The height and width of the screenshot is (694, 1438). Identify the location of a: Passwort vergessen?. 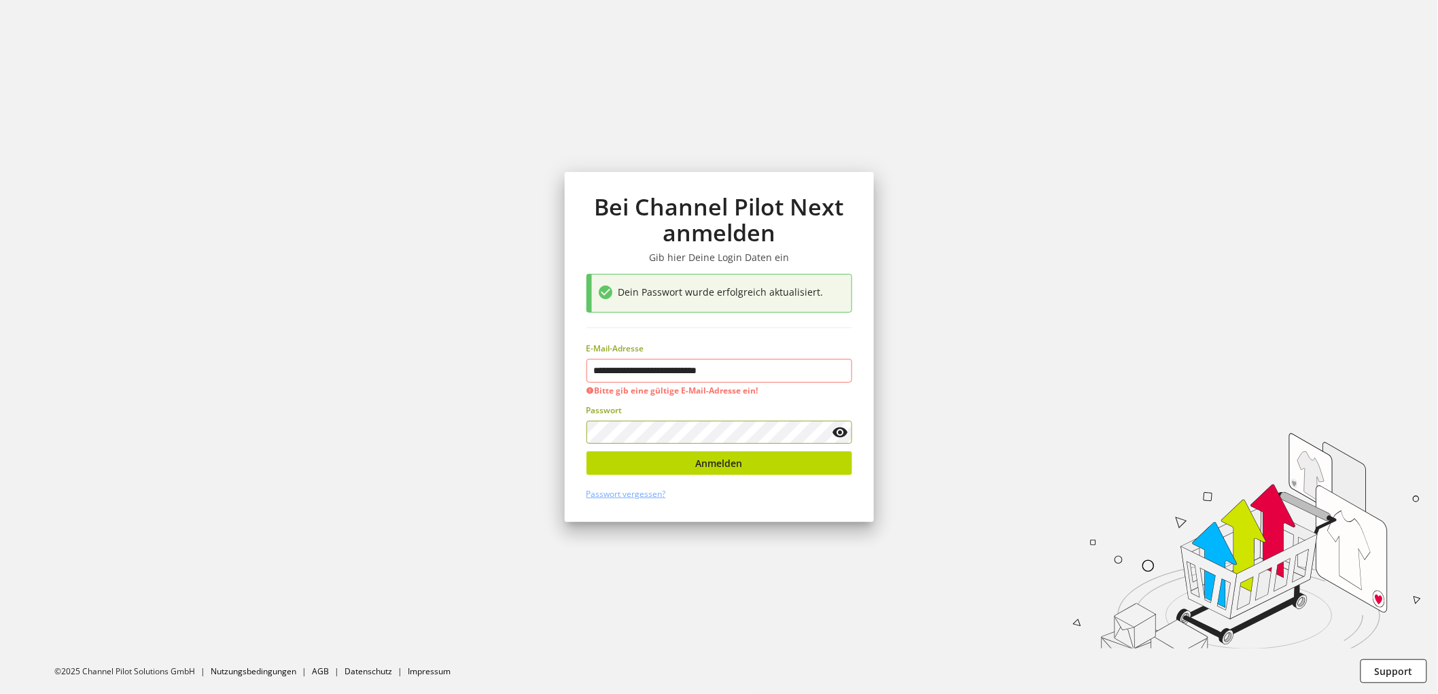
(626, 493).